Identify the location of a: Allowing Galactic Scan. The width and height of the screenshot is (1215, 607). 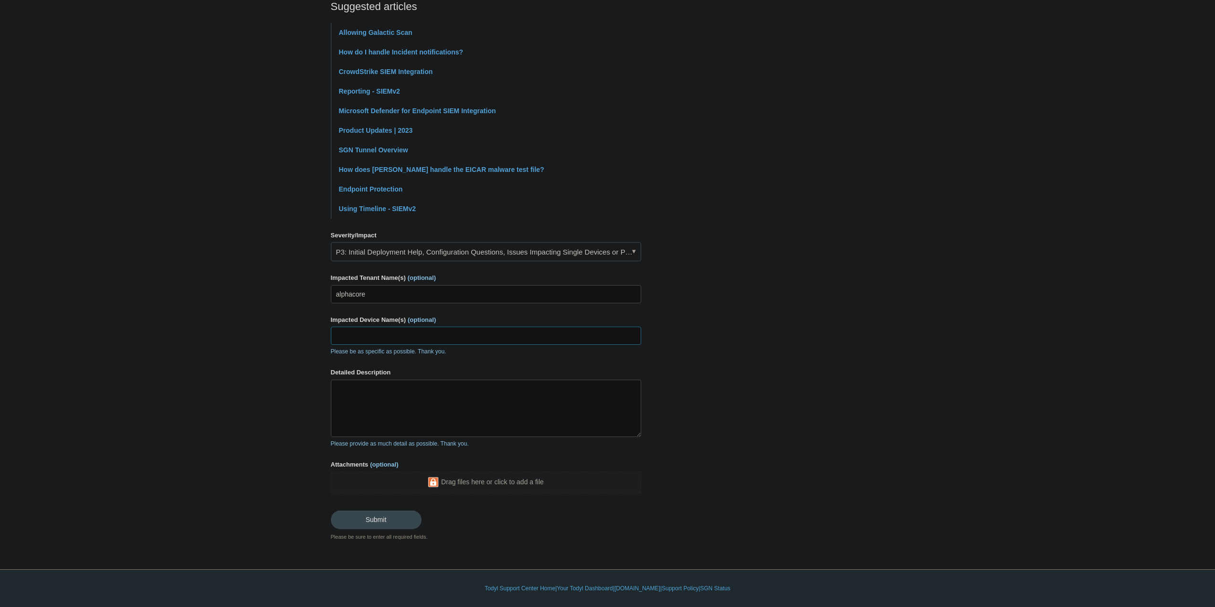
(376, 32).